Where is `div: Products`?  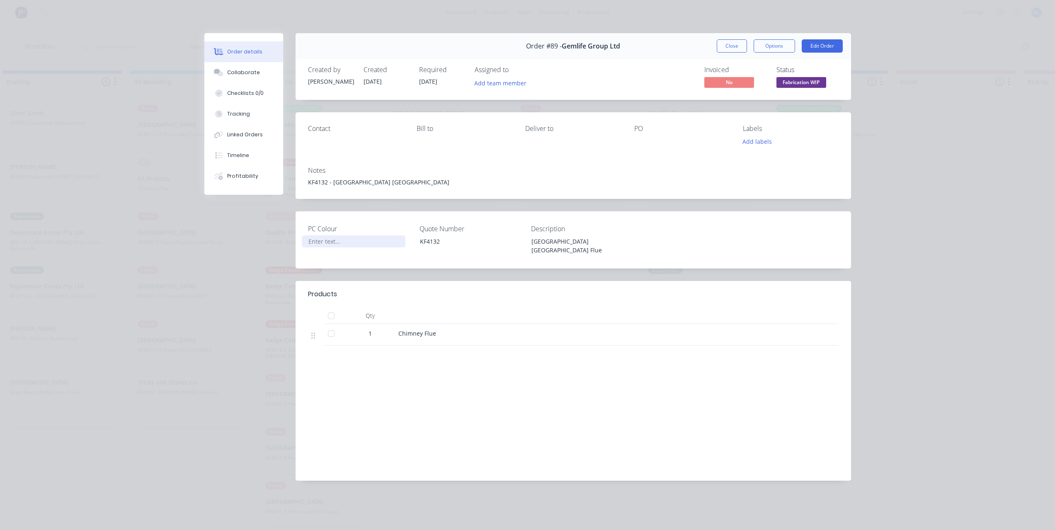 div: Products is located at coordinates (323, 294).